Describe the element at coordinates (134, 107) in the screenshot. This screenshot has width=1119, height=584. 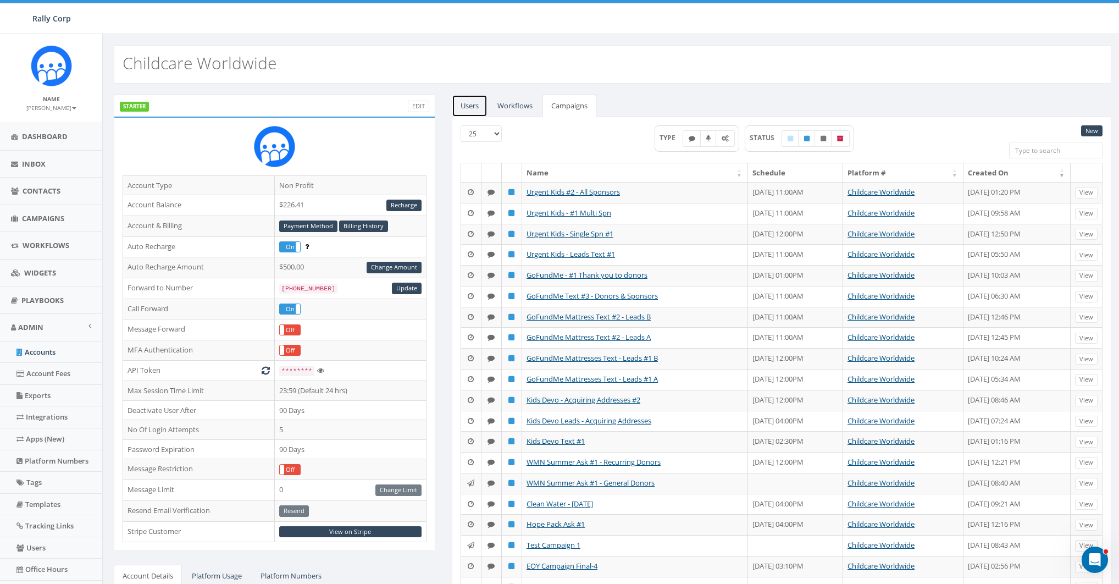
I see `label: STARTER` at that location.